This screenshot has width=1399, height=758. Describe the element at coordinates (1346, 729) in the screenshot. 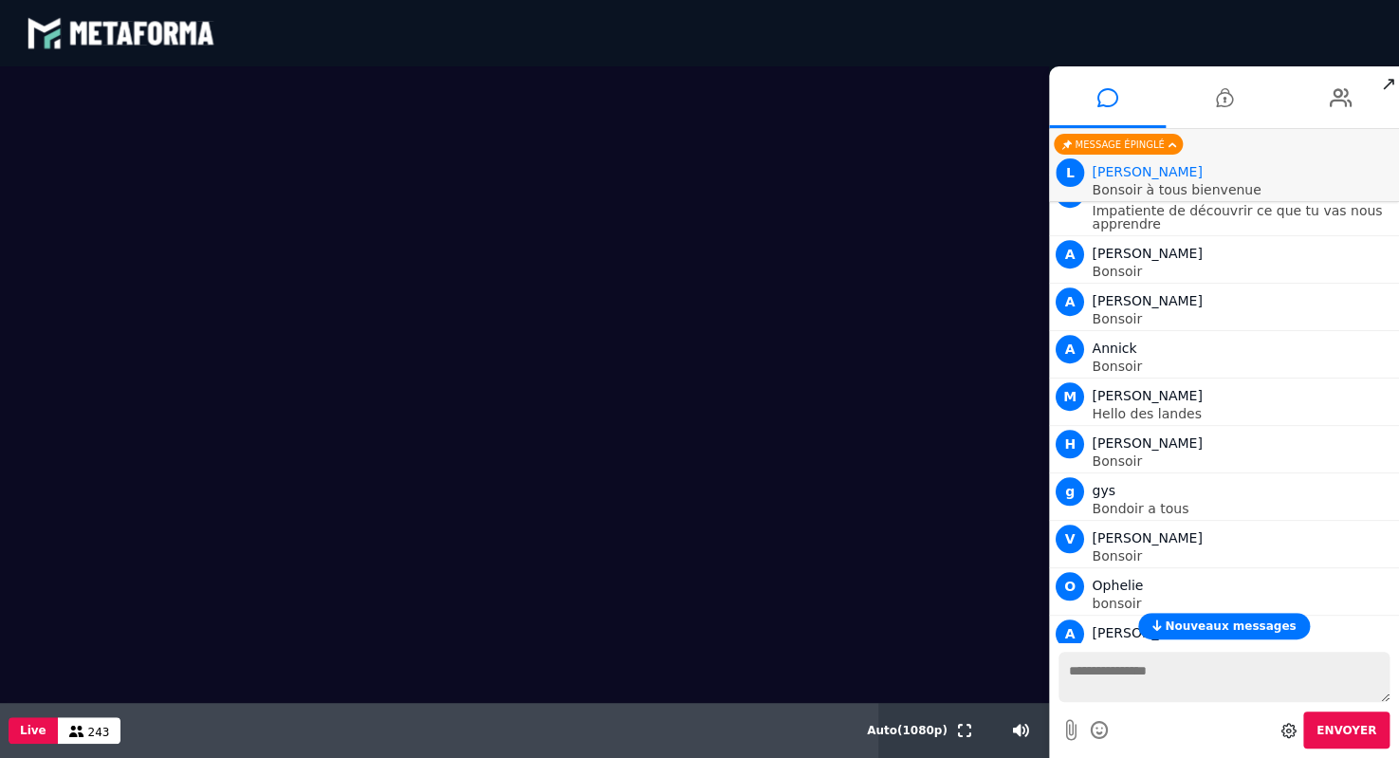

I see `button: Envoyer` at that location.